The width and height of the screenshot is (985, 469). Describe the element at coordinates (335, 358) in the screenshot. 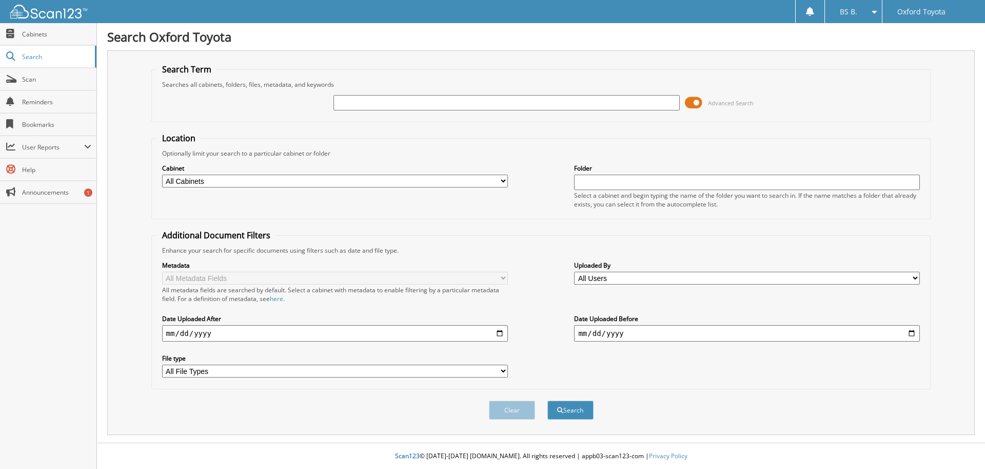

I see `label: File type` at that location.